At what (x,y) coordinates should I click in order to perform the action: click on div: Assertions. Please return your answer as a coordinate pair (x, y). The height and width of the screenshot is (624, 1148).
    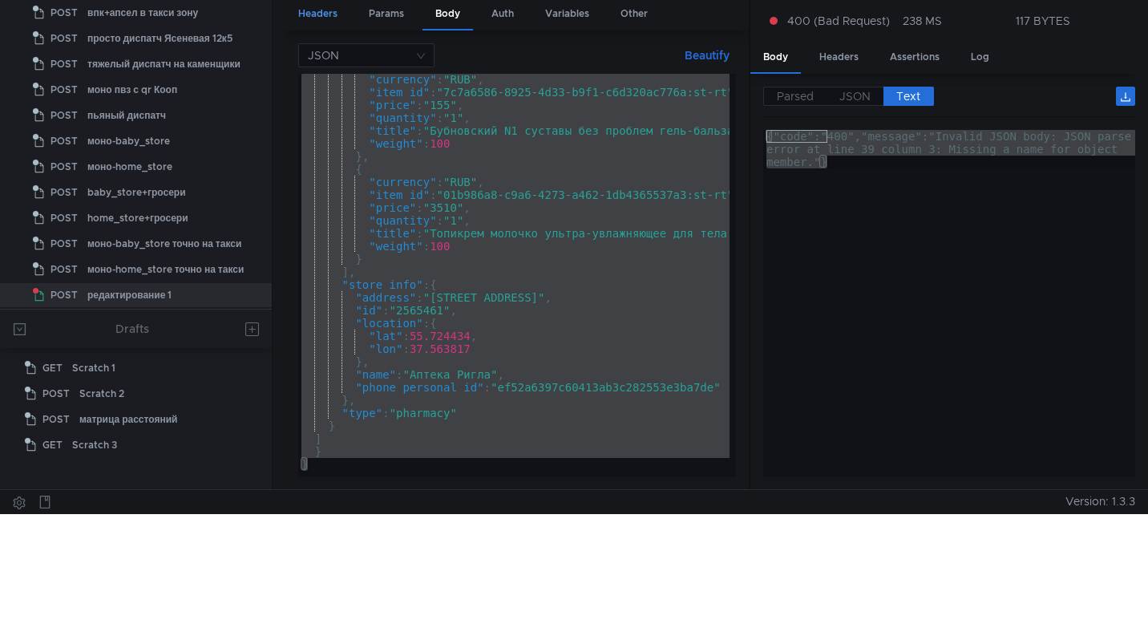
    Looking at the image, I should click on (915, 57).